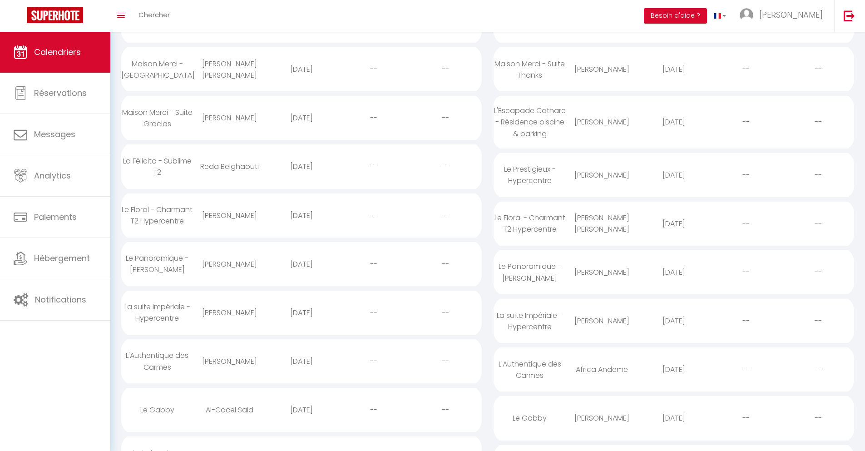  What do you see at coordinates (229, 166) in the screenshot?
I see `div: Reda Belghaouti` at bounding box center [229, 166].